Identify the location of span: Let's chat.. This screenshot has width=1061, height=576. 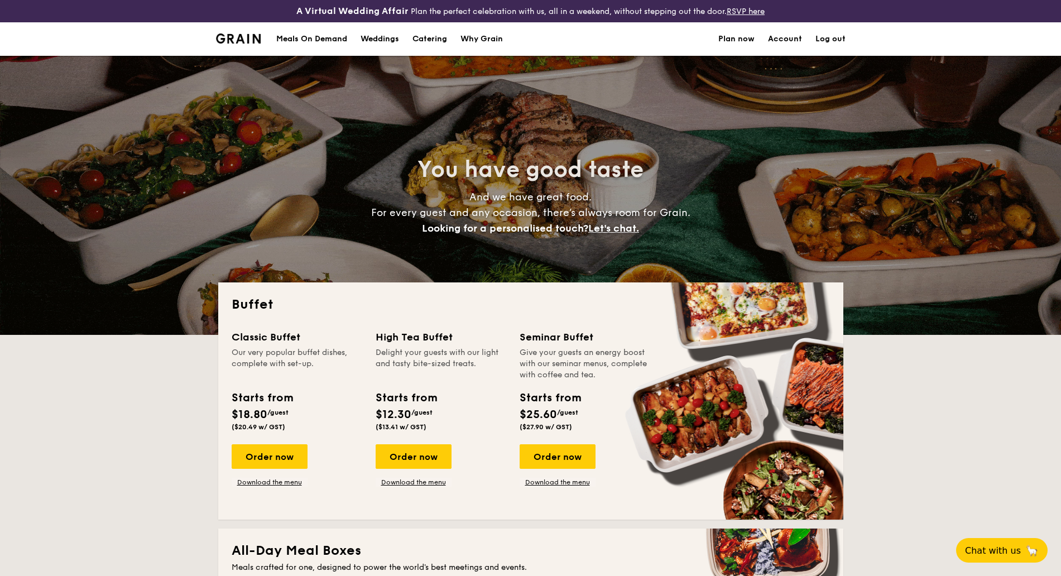
(613, 228).